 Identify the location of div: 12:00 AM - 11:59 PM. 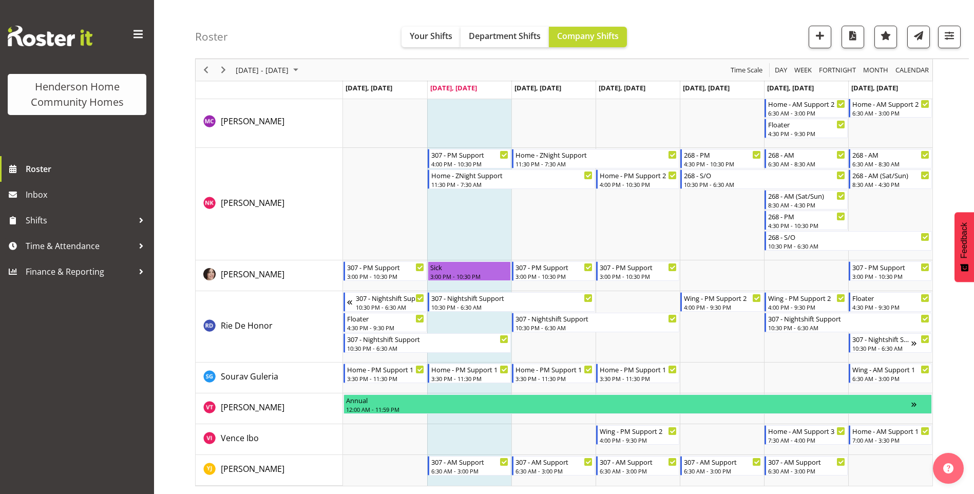
(628, 409).